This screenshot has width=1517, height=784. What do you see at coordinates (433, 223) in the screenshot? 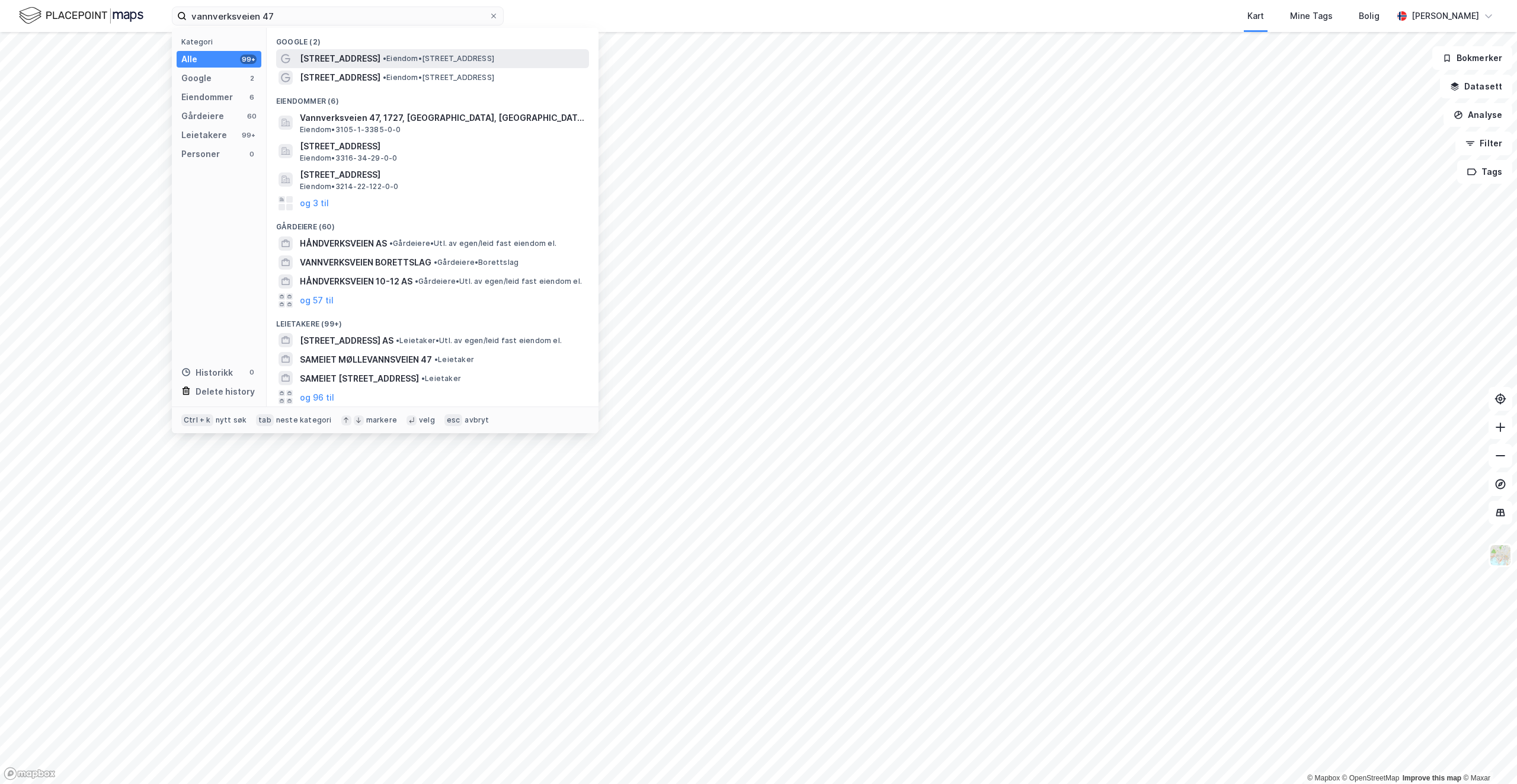
I see `div: Gårdeiere (60)` at bounding box center [433, 223].